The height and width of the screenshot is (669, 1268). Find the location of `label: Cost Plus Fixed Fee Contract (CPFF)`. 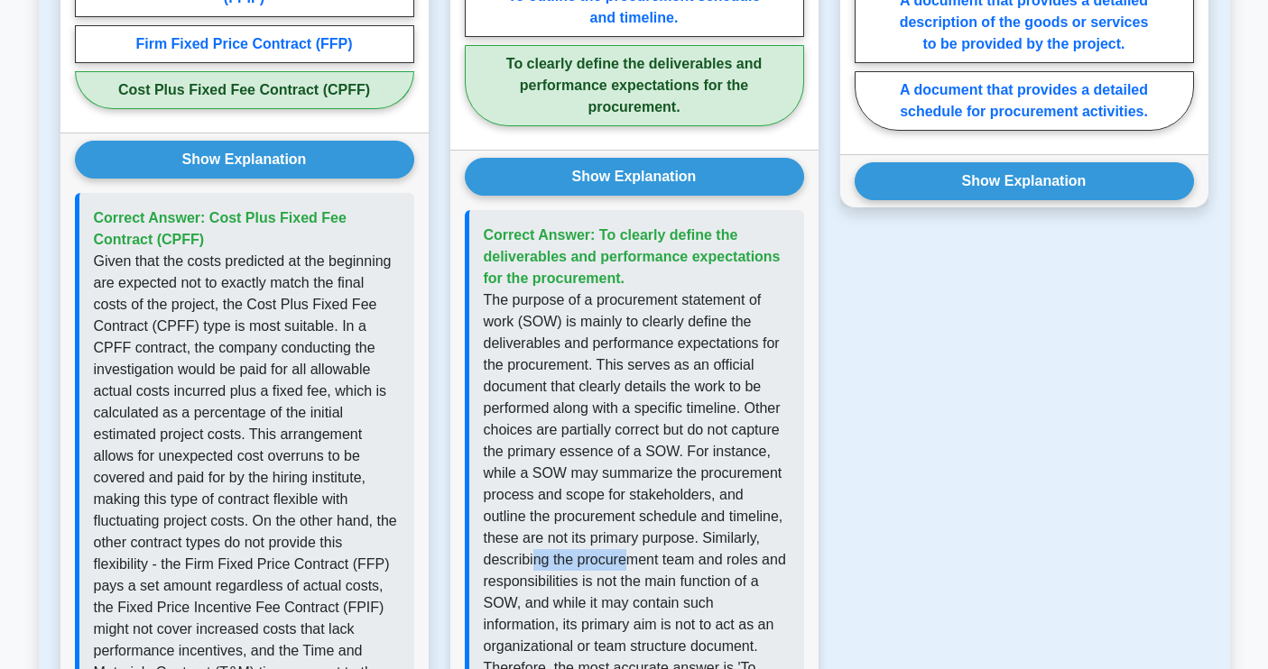

label: Cost Plus Fixed Fee Contract (CPFF) is located at coordinates (244, 90).